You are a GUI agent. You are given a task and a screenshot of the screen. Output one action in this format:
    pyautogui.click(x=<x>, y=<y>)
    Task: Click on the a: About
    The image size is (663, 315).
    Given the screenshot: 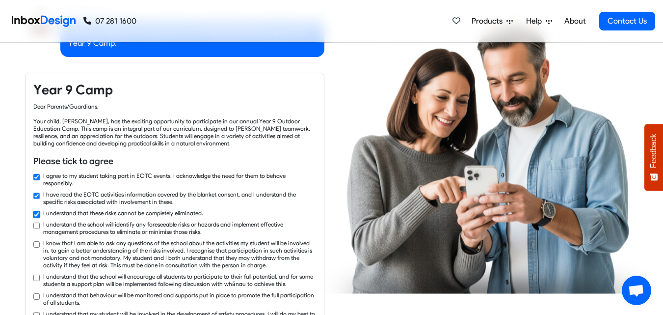 What is the action you would take?
    pyautogui.click(x=575, y=21)
    